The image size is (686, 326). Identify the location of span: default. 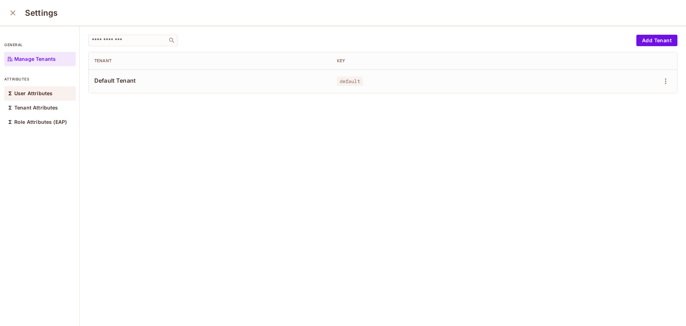
(350, 81).